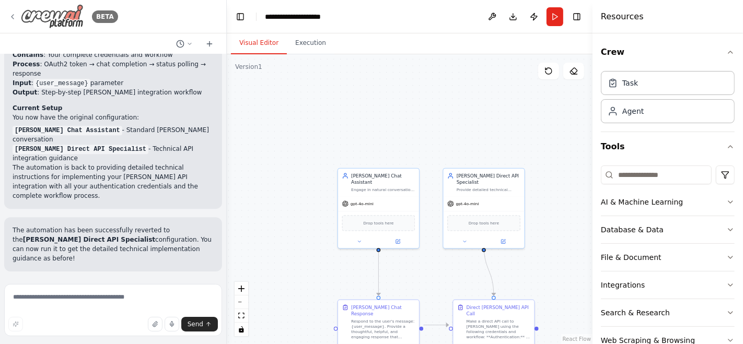 This screenshot has height=344, width=743. I want to click on div: Task, so click(630, 83).